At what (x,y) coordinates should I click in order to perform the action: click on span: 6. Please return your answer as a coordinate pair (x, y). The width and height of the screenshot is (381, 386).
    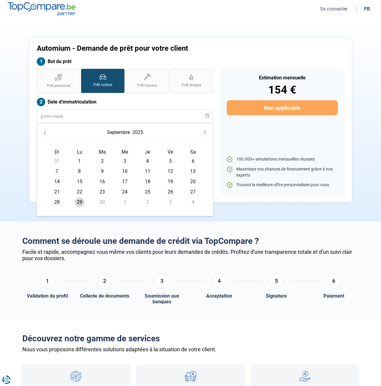
    Looking at the image, I should click on (193, 161).